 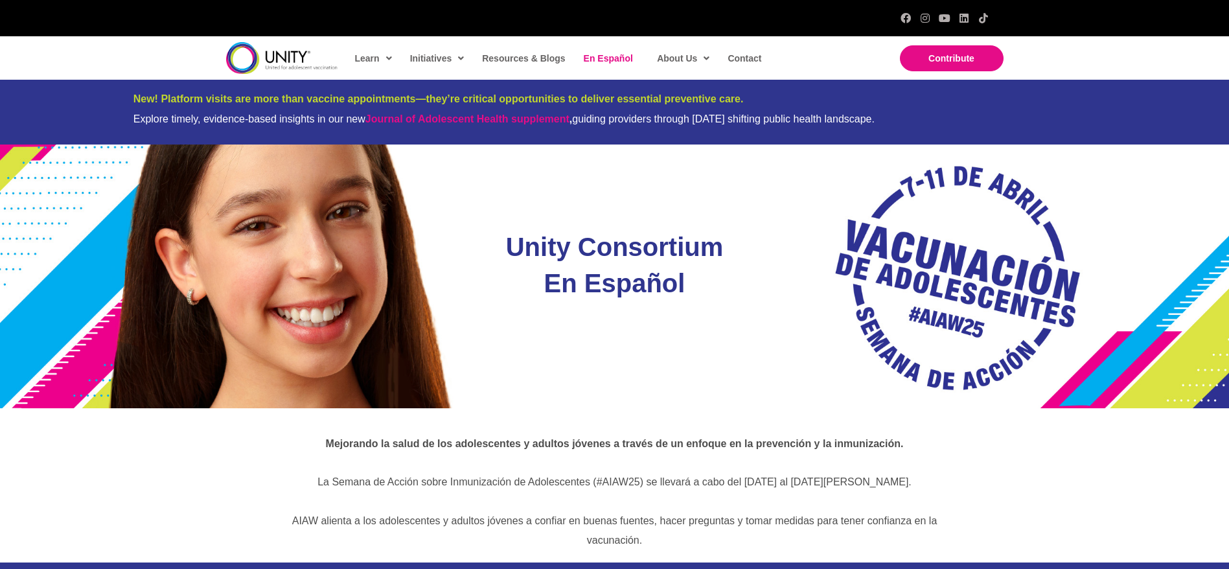 What do you see at coordinates (984, 18) in the screenshot?
I see `a: TikTok` at bounding box center [984, 18].